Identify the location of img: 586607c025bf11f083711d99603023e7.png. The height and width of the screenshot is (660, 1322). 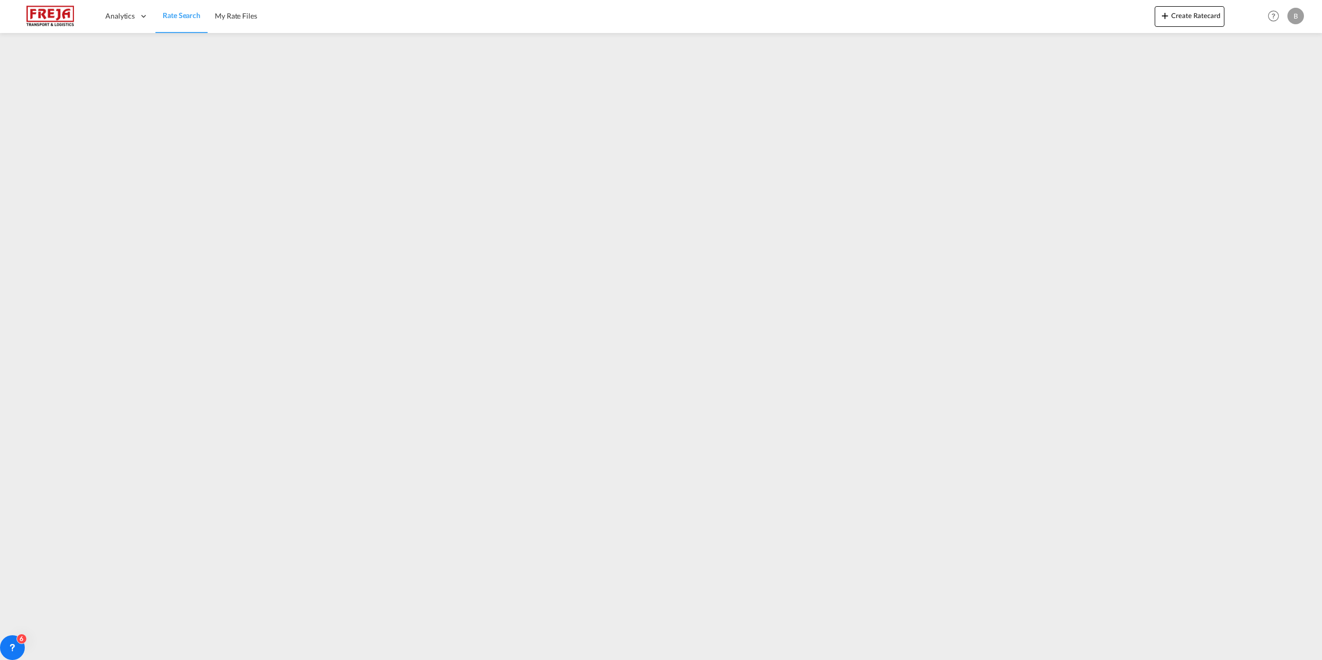
(50, 16).